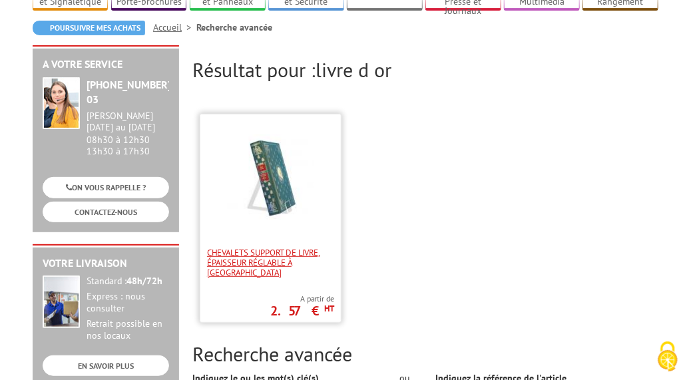 This screenshot has height=380, width=691. I want to click on h2: Résultat pour :, so click(425, 69).